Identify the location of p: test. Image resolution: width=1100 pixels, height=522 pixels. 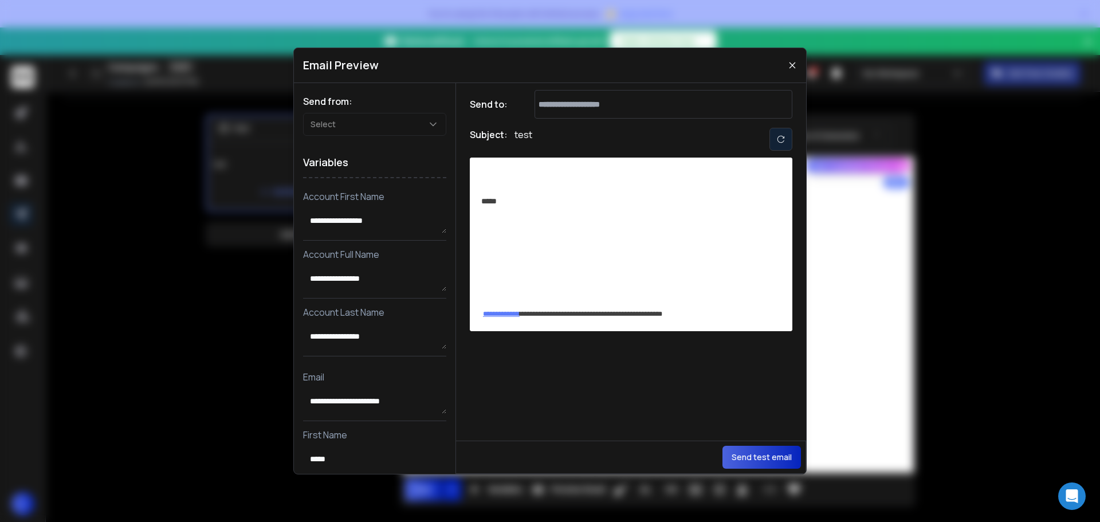
(523, 139).